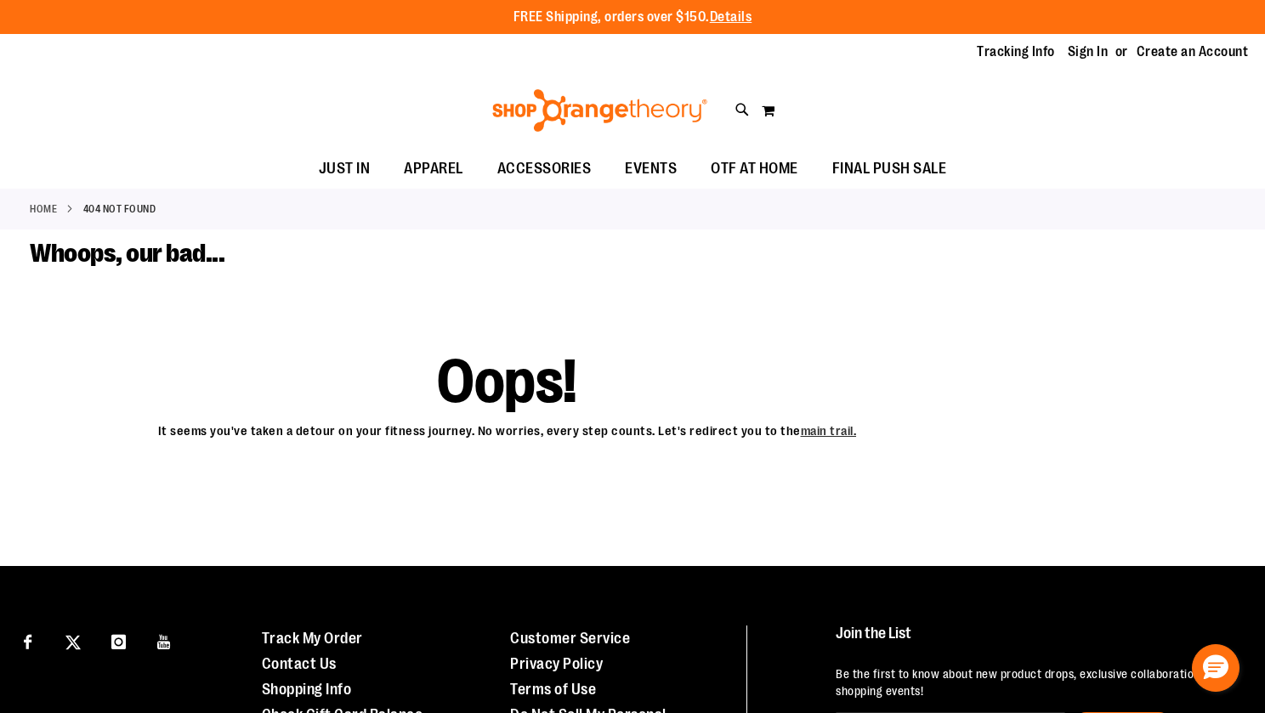 Image resolution: width=1265 pixels, height=713 pixels. I want to click on span: JUST IN, so click(344, 168).